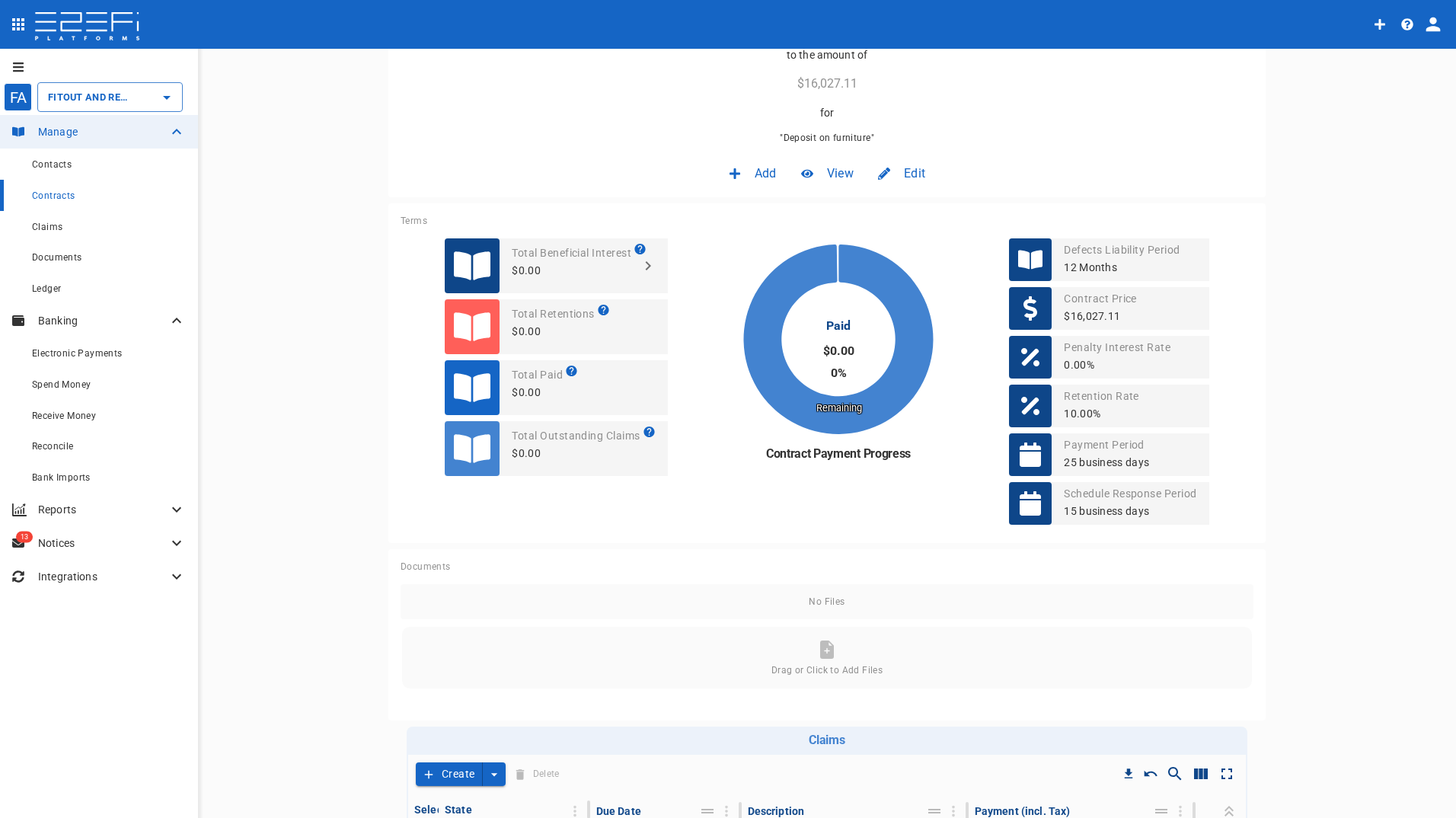 This screenshot has width=1456, height=818. What do you see at coordinates (450, 774) in the screenshot?
I see `button: Create` at bounding box center [450, 774].